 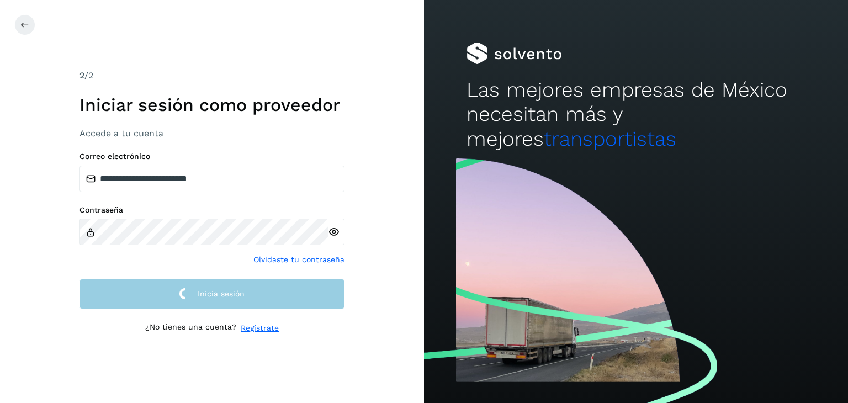 What do you see at coordinates (212, 294) in the screenshot?
I see `button: Inicia sesión` at bounding box center [212, 294].